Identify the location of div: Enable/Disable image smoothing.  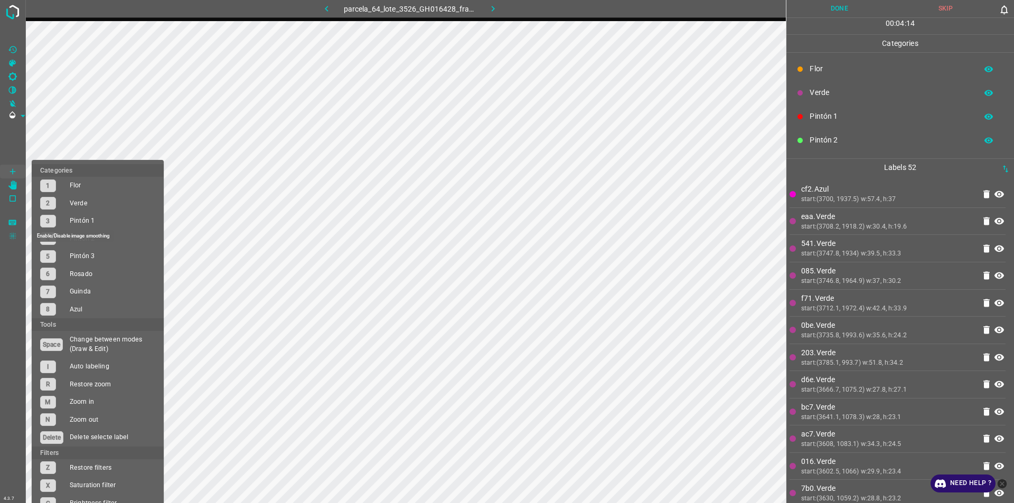
(73, 236).